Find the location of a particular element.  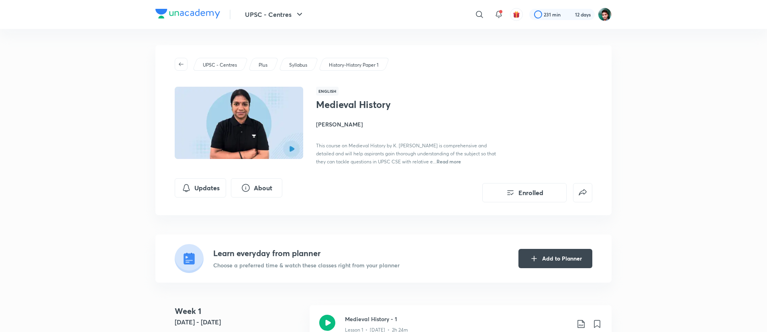

a: Company Logo is located at coordinates (188, 14).